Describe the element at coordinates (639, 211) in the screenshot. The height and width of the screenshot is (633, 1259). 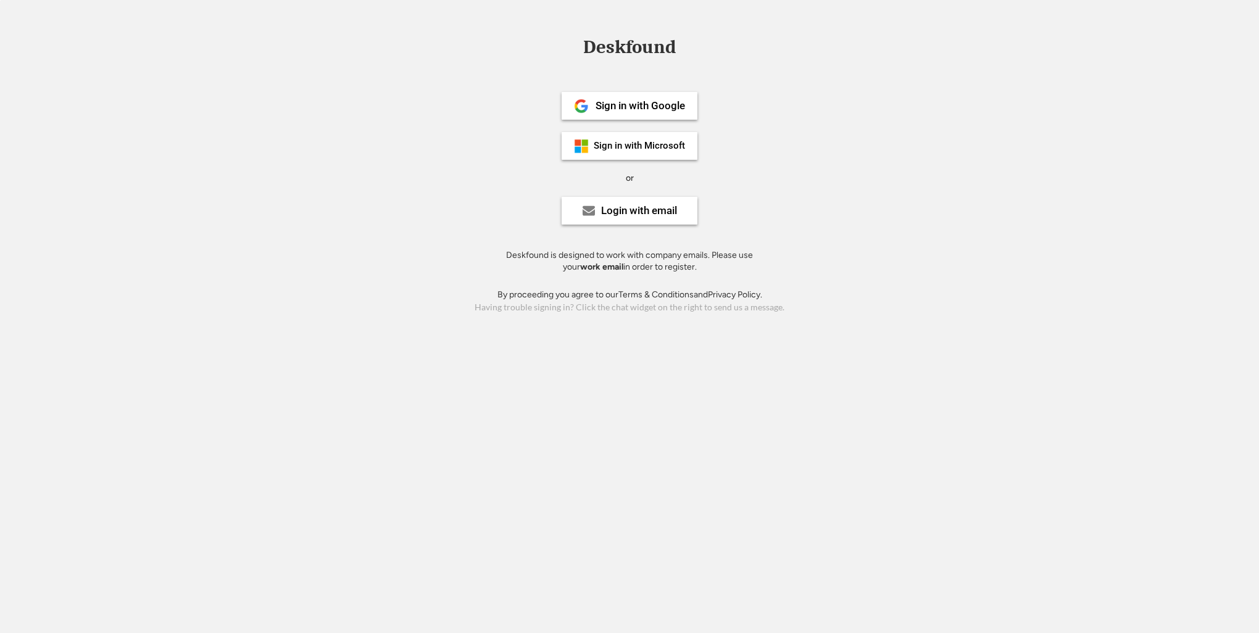
I see `div: Login with email` at that location.